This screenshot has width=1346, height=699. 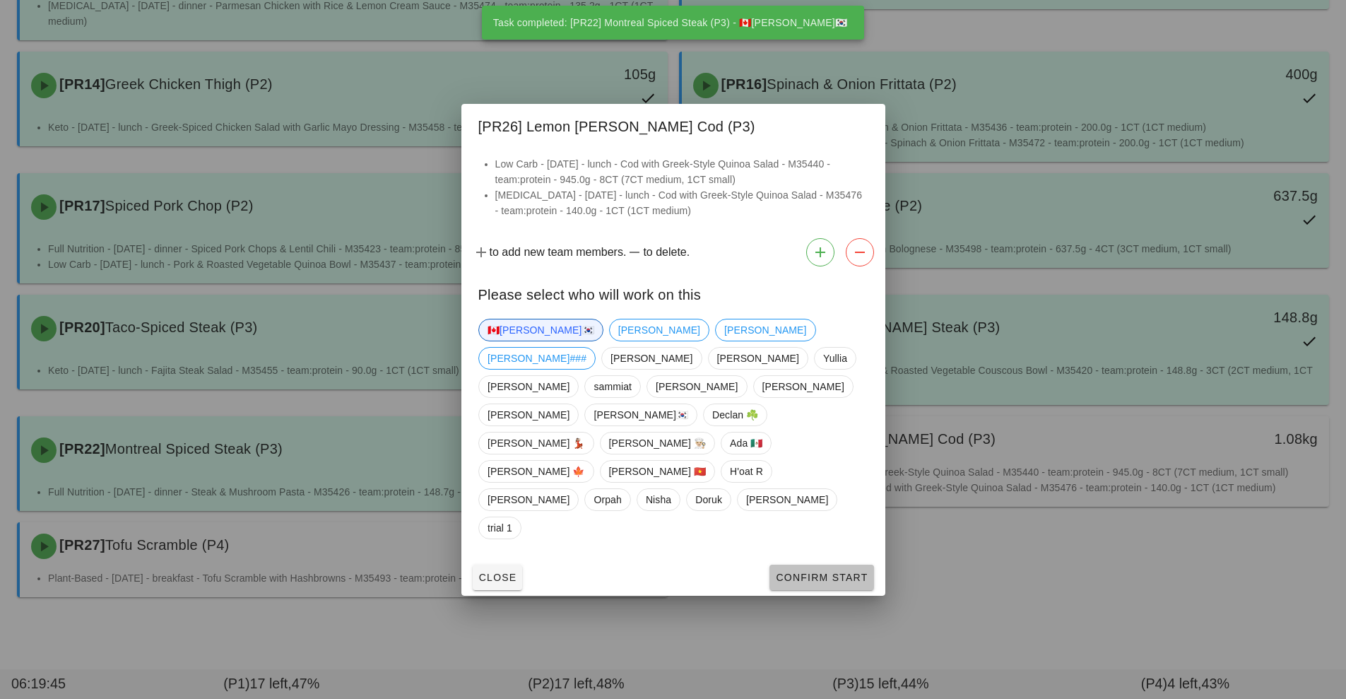 I want to click on span: Yullia, so click(x=835, y=358).